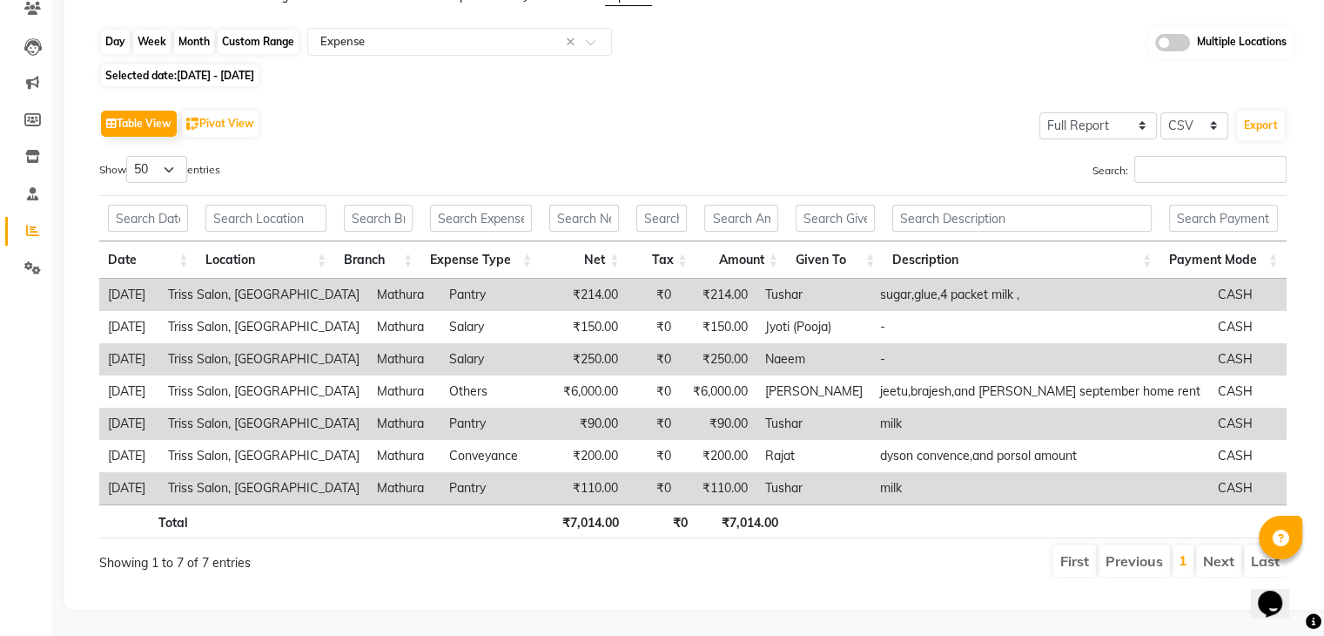 The height and width of the screenshot is (636, 1324). Describe the element at coordinates (1241, 43) in the screenshot. I see `span: Multiple Locations` at that location.